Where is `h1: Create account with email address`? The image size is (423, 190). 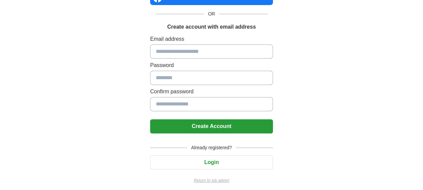
h1: Create account with email address is located at coordinates (211, 27).